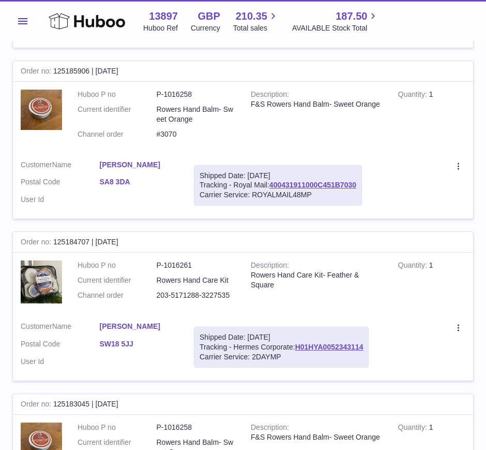 This screenshot has height=450, width=486. I want to click on div: Carrier Service: ROYALMAIL48MP, so click(278, 195).